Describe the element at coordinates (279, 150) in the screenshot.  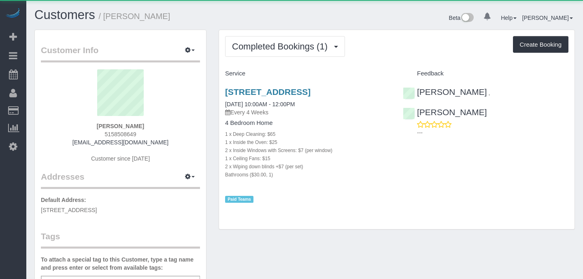
I see `small: 2 x Inside Windows with Screens: $7 (per window)` at that location.